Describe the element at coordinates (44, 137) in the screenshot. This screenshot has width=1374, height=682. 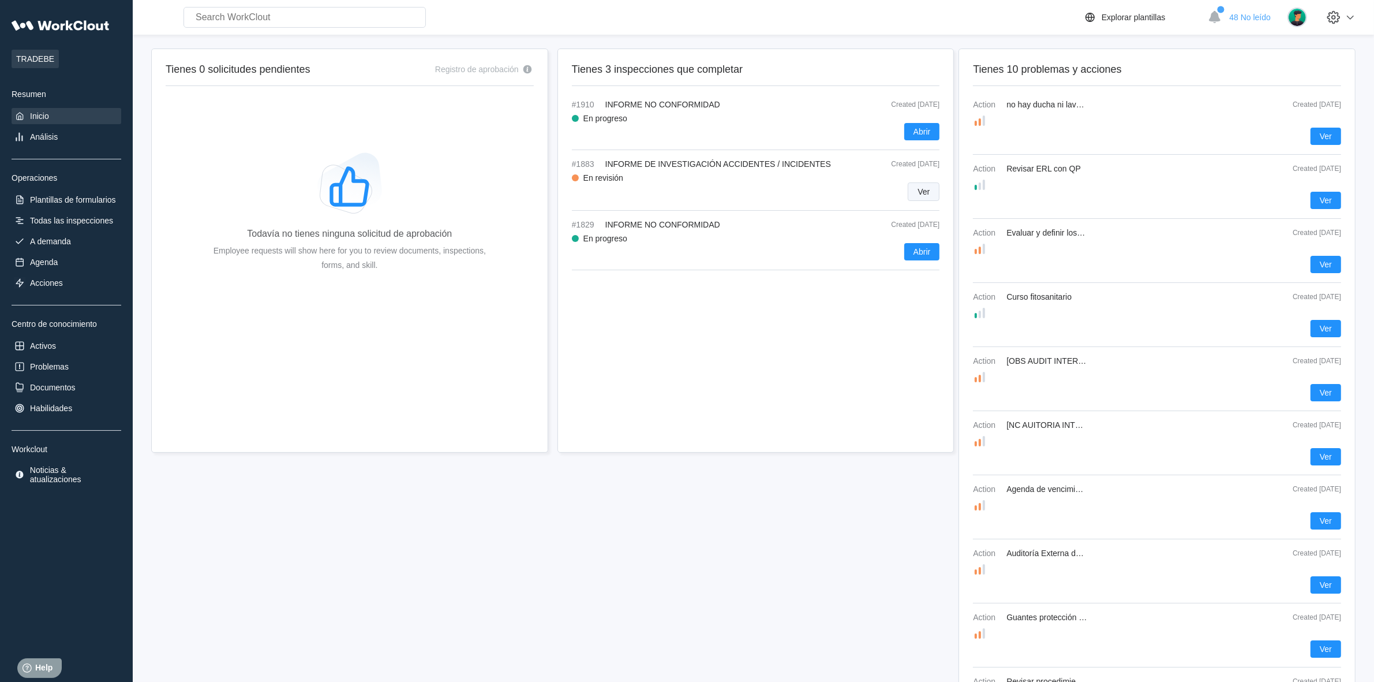
I see `div: Análisis` at that location.